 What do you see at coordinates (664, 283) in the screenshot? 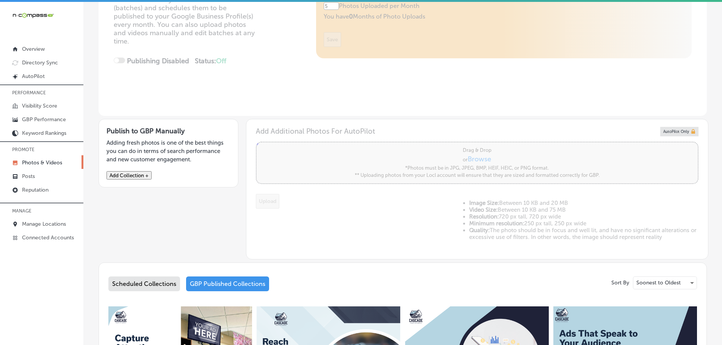
I see `div: Soonest to Oldest` at bounding box center [664, 283].